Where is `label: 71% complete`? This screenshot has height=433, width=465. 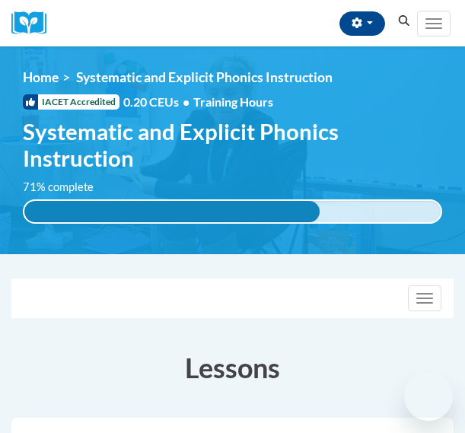
label: 71% complete is located at coordinates (66, 187).